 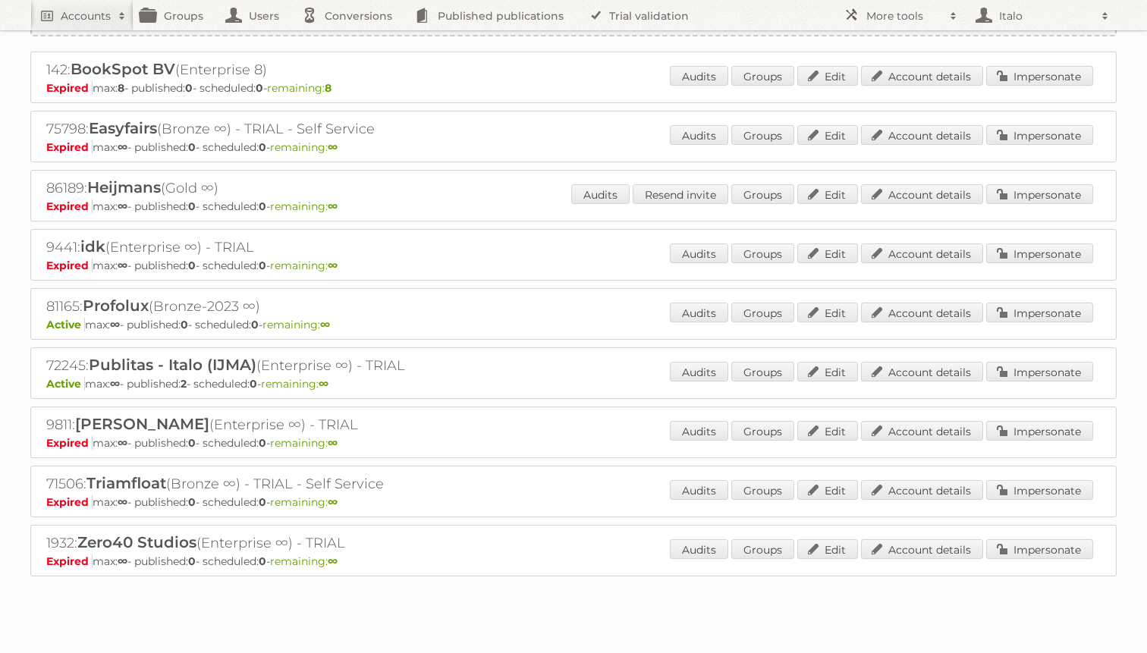 What do you see at coordinates (137, 543) in the screenshot?
I see `span: Zero40 Studios` at bounding box center [137, 543].